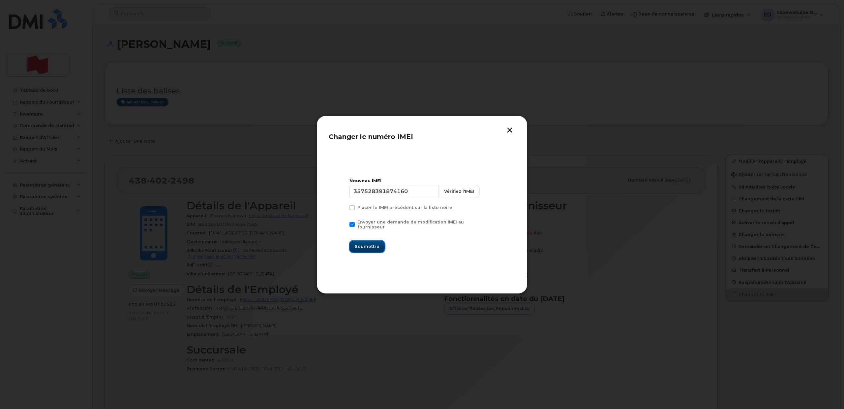  What do you see at coordinates (343, 221) in the screenshot?
I see `input: Envoyer une demande de modification IMEI au fournisseur` at bounding box center [343, 221].